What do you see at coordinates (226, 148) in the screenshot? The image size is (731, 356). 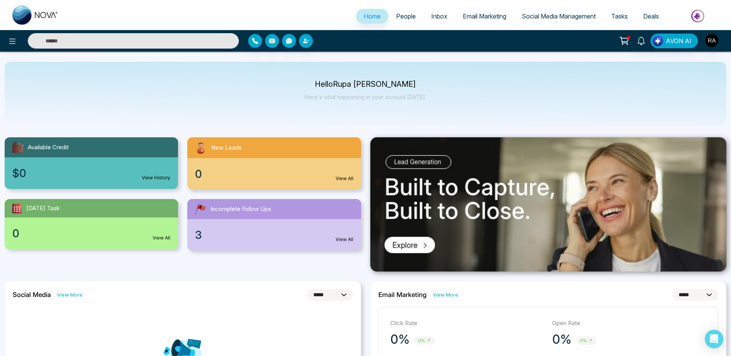 I see `span: New Leads` at bounding box center [226, 148].